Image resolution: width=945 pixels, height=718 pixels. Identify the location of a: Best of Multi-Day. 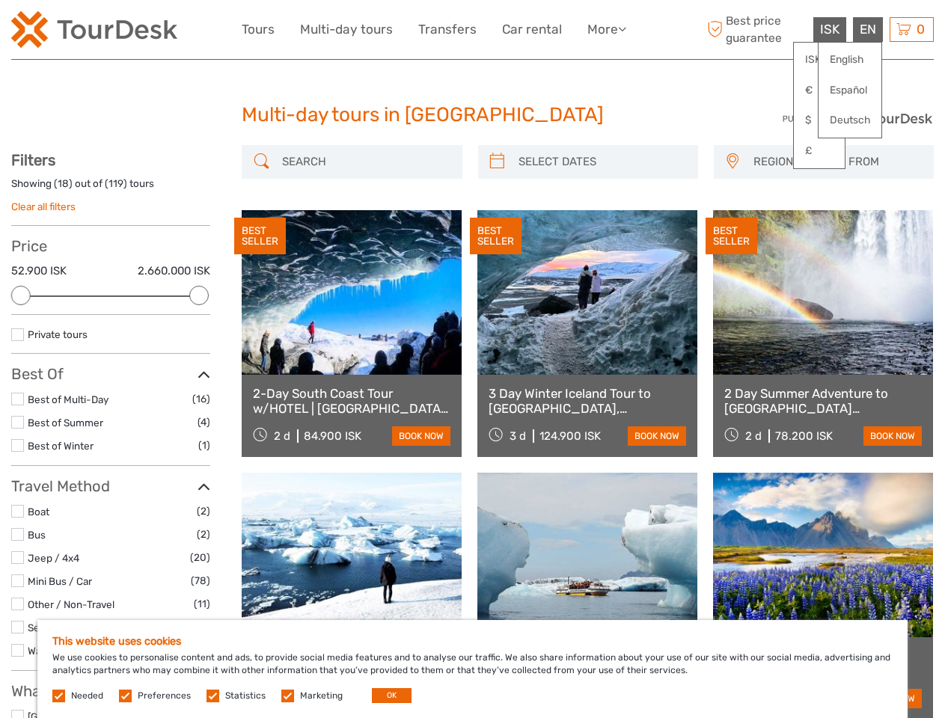
(68, 400).